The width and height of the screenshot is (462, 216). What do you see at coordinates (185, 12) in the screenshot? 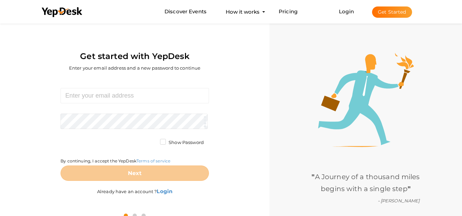
I see `a: Discover Events` at bounding box center [185, 12].